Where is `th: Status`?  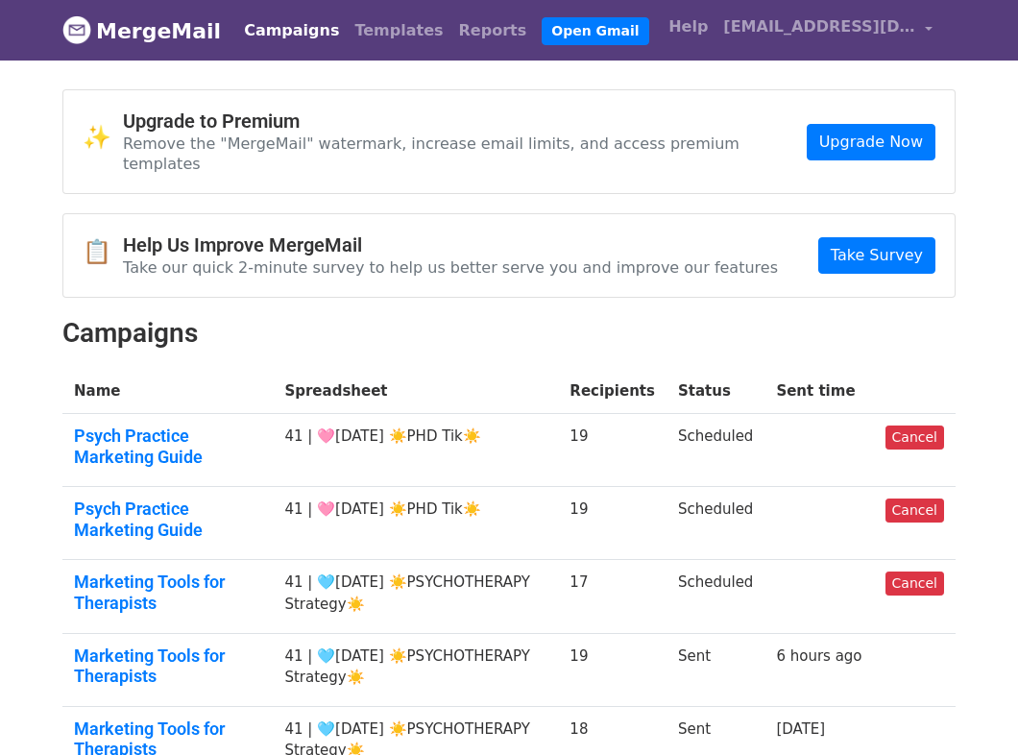
th: Status is located at coordinates (716, 391).